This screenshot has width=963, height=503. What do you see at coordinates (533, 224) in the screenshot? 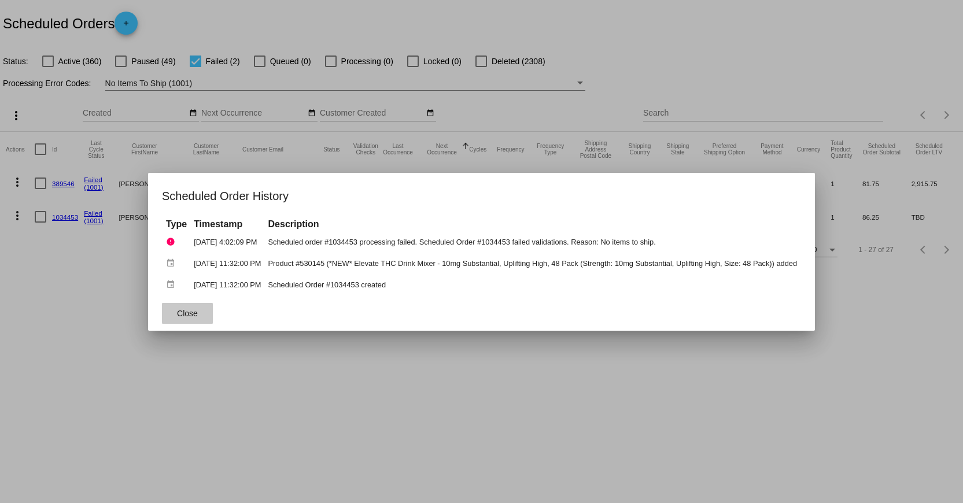
I see `th: Description` at bounding box center [533, 224].